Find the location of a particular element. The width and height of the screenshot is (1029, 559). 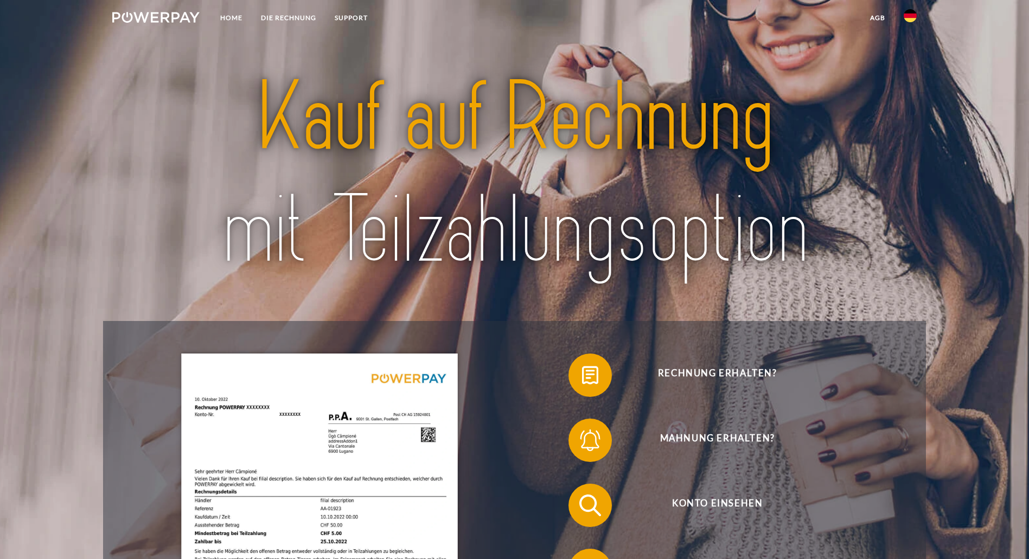

button: Mahnung erhalten? is located at coordinates (709, 440).